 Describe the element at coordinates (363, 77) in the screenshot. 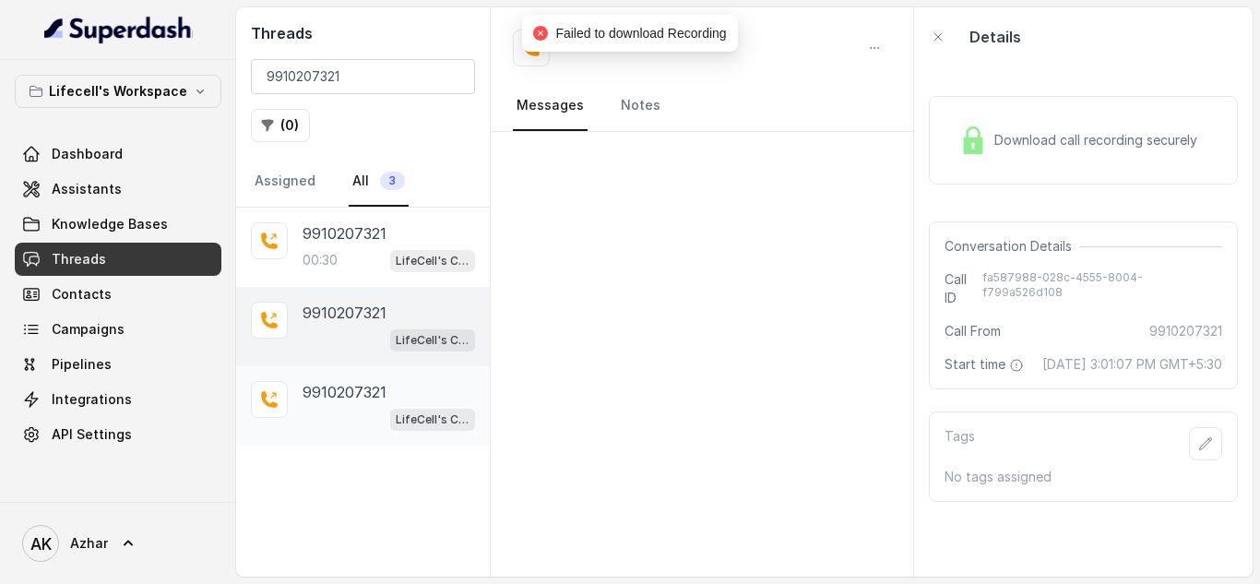

I see `input: Search by Call ID or Phone Number` at that location.